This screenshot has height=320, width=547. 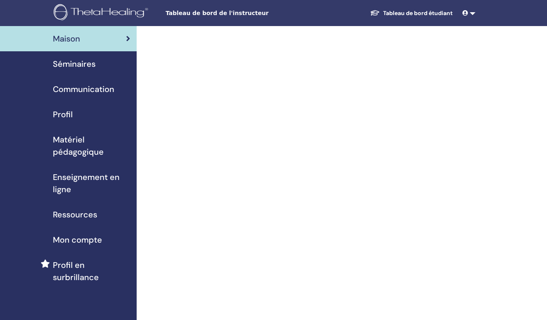 What do you see at coordinates (92, 271) in the screenshot?
I see `span: Profil en surbrillance` at bounding box center [92, 271].